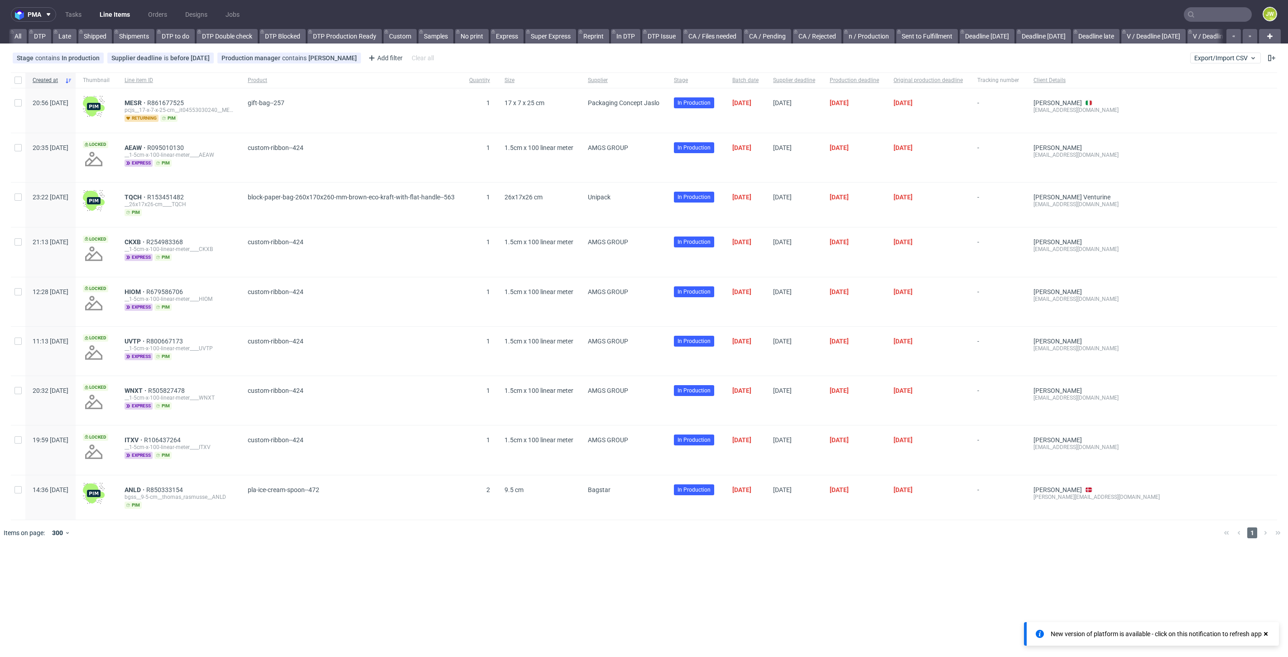 This screenshot has height=657, width=1288. What do you see at coordinates (179, 299) in the screenshot?
I see `div: __1-5cm-x-100-linear-meter____HIOM` at bounding box center [179, 299].